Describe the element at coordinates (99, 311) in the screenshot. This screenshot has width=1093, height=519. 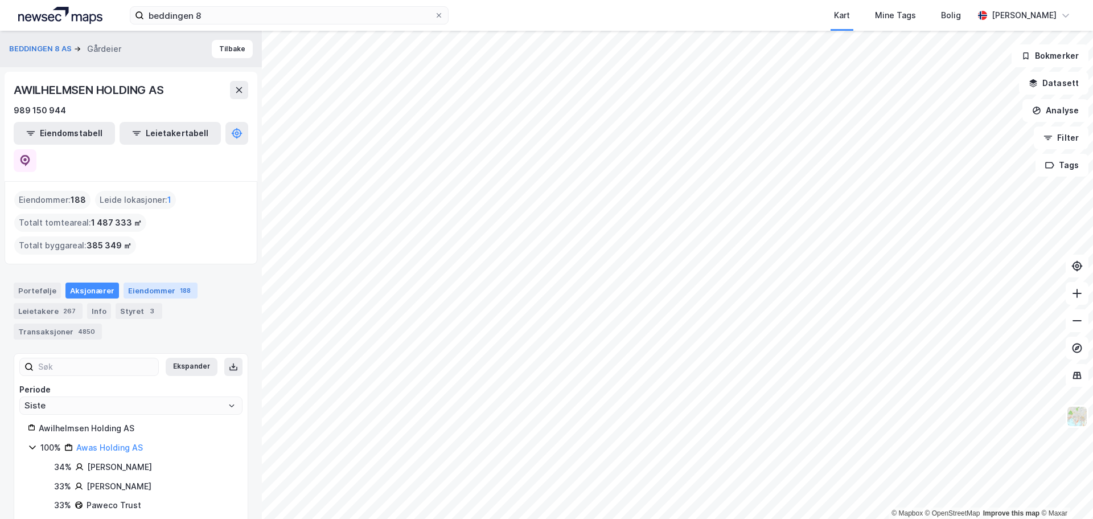
I see `div: Info` at that location.